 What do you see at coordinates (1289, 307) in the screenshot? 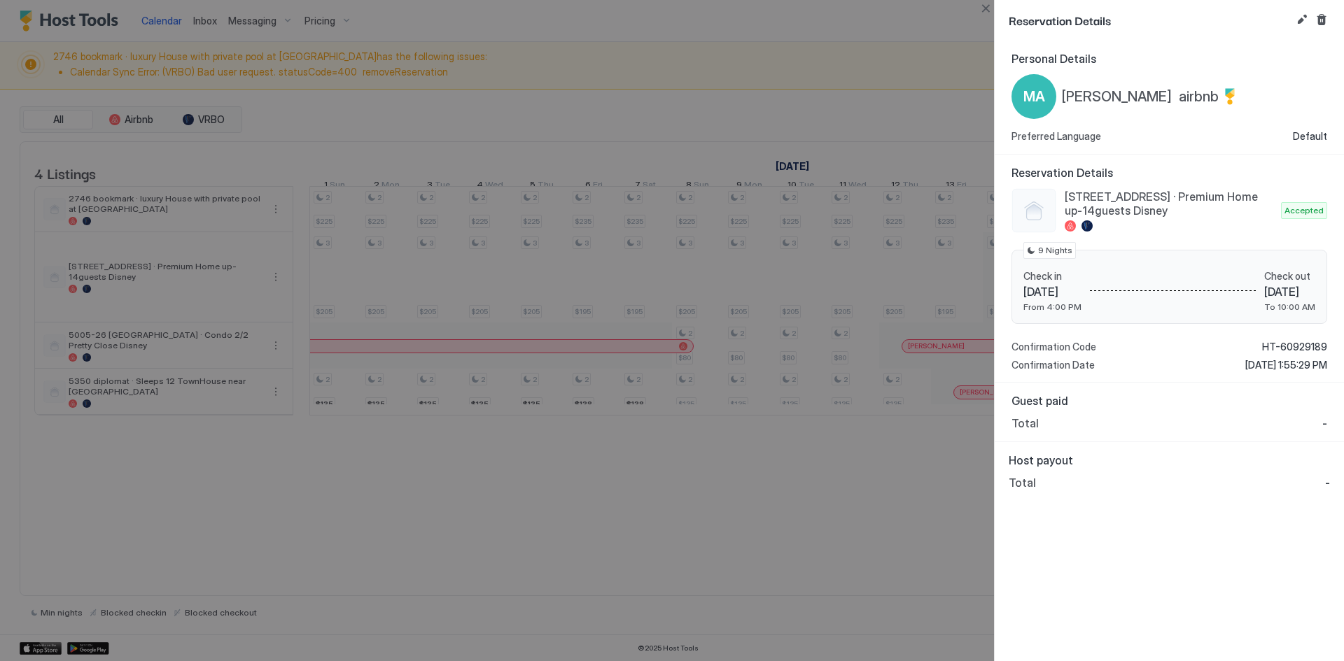
I see `span: To 10:00 AM` at bounding box center [1289, 307].